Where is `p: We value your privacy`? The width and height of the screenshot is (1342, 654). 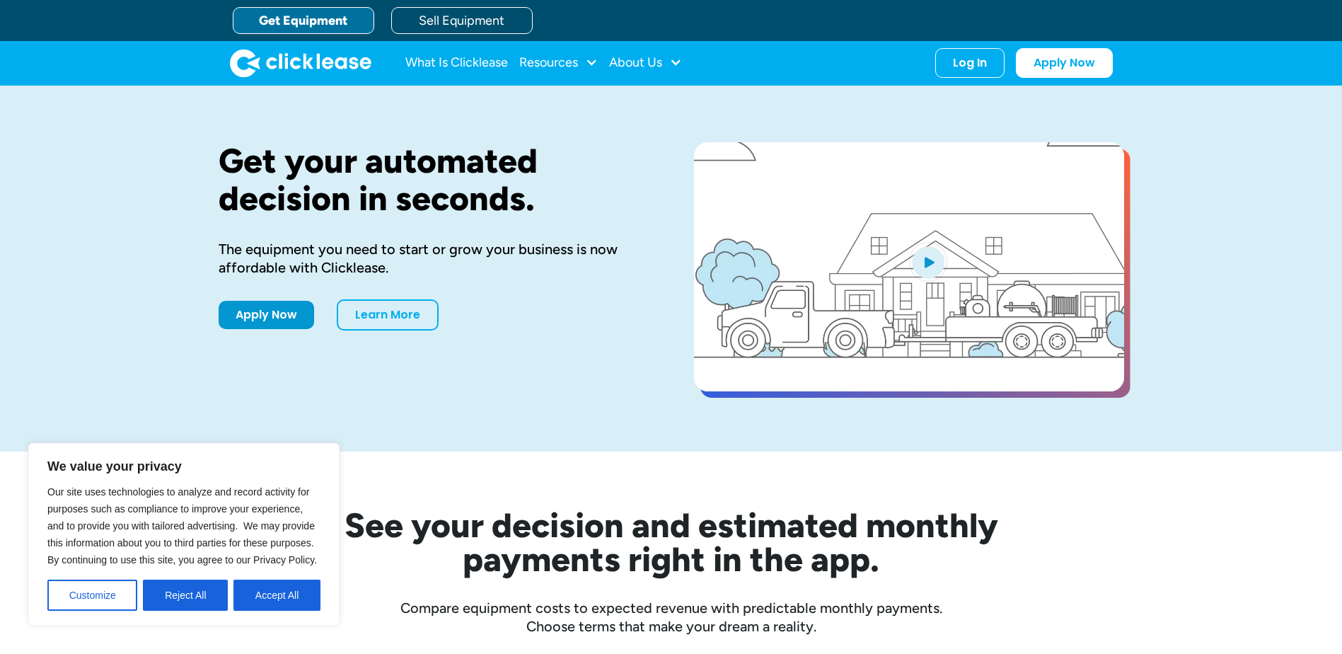 p: We value your privacy is located at coordinates (184, 466).